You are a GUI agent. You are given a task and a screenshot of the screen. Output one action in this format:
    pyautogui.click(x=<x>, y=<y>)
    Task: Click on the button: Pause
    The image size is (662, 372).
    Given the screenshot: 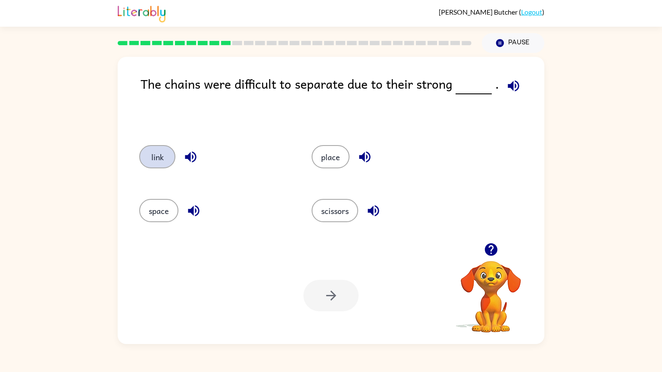 What is the action you would take?
    pyautogui.click(x=513, y=43)
    